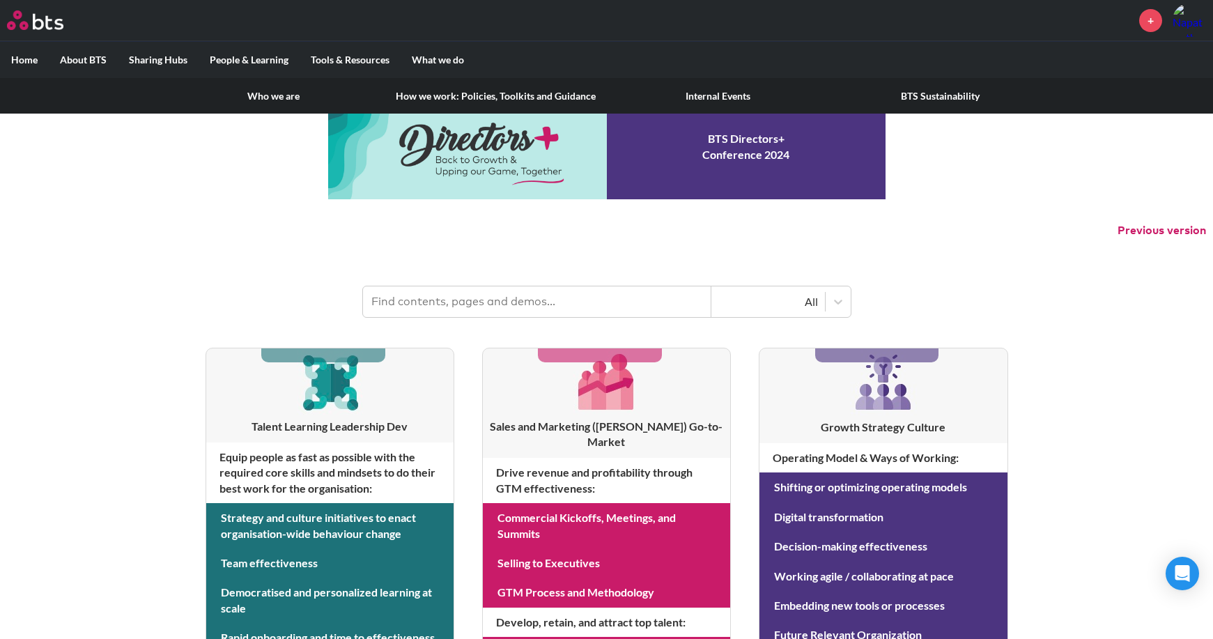  I want to click on label: Tools & Resources, so click(350, 60).